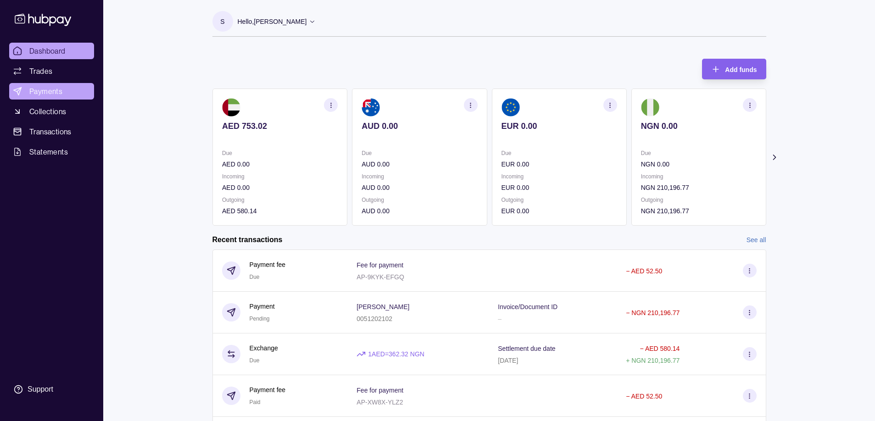 The height and width of the screenshot is (421, 875). I want to click on a: Statements, so click(51, 152).